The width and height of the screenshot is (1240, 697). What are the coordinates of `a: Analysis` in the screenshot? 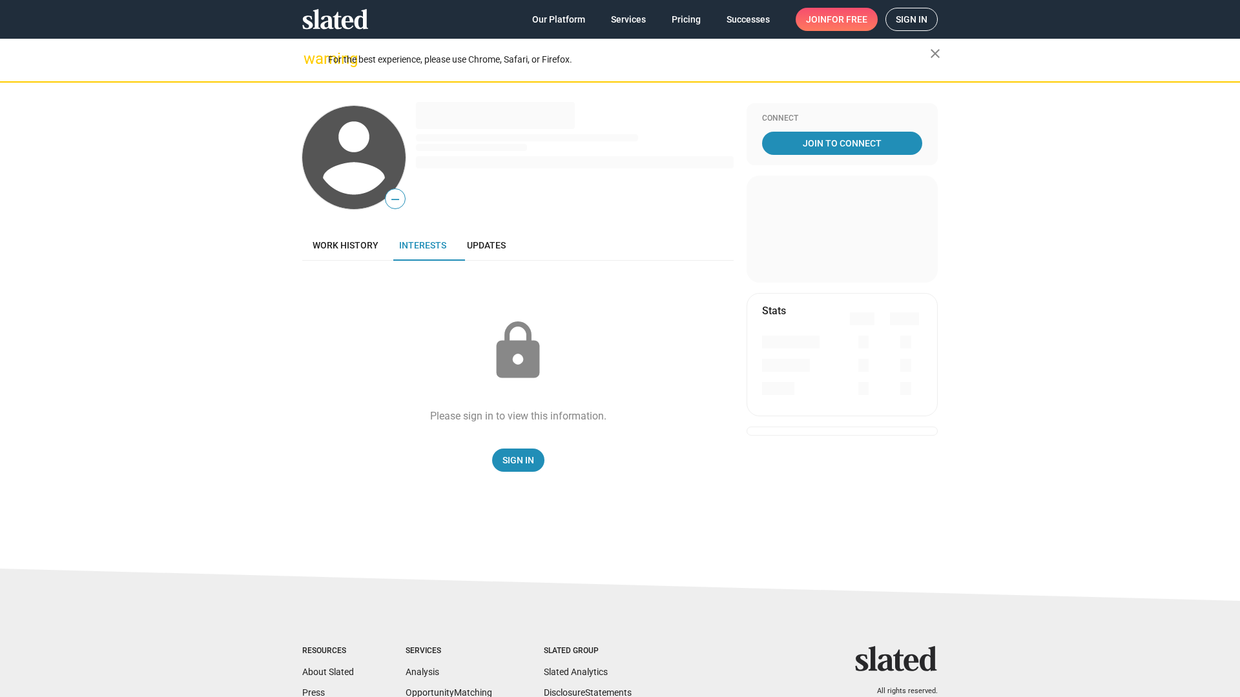 It's located at (422, 672).